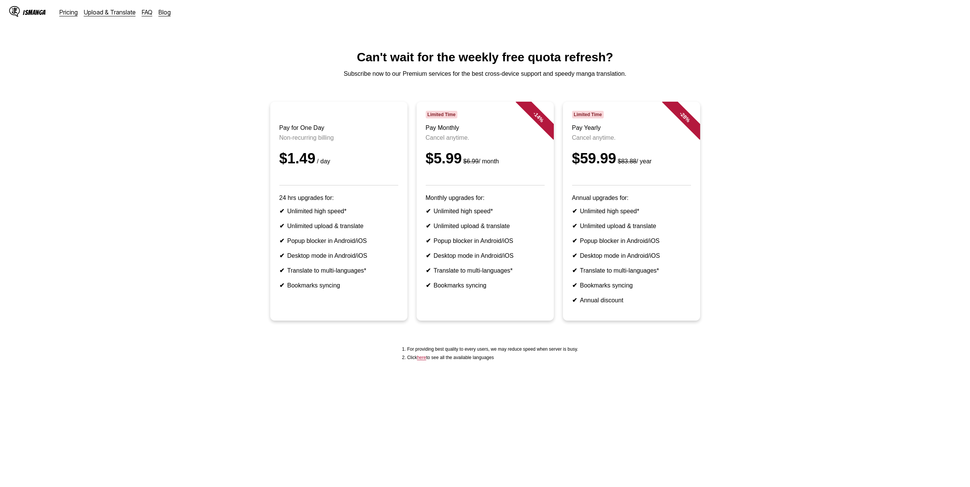 This screenshot has height=487, width=970. I want to click on a: Blog, so click(165, 12).